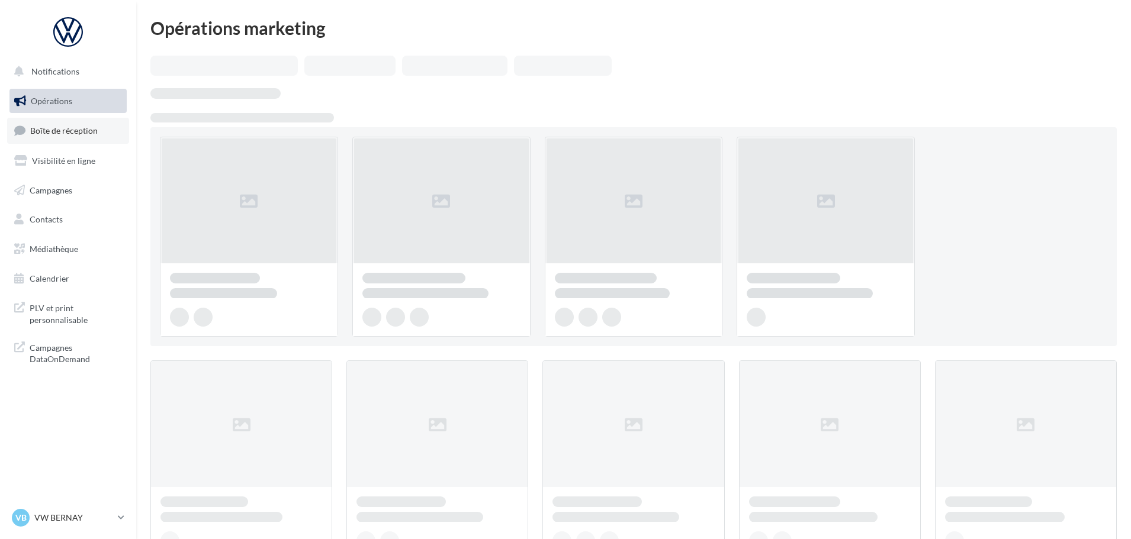 This screenshot has height=539, width=1131. Describe the element at coordinates (68, 313) in the screenshot. I see `a: PLV et print personnalisable` at that location.